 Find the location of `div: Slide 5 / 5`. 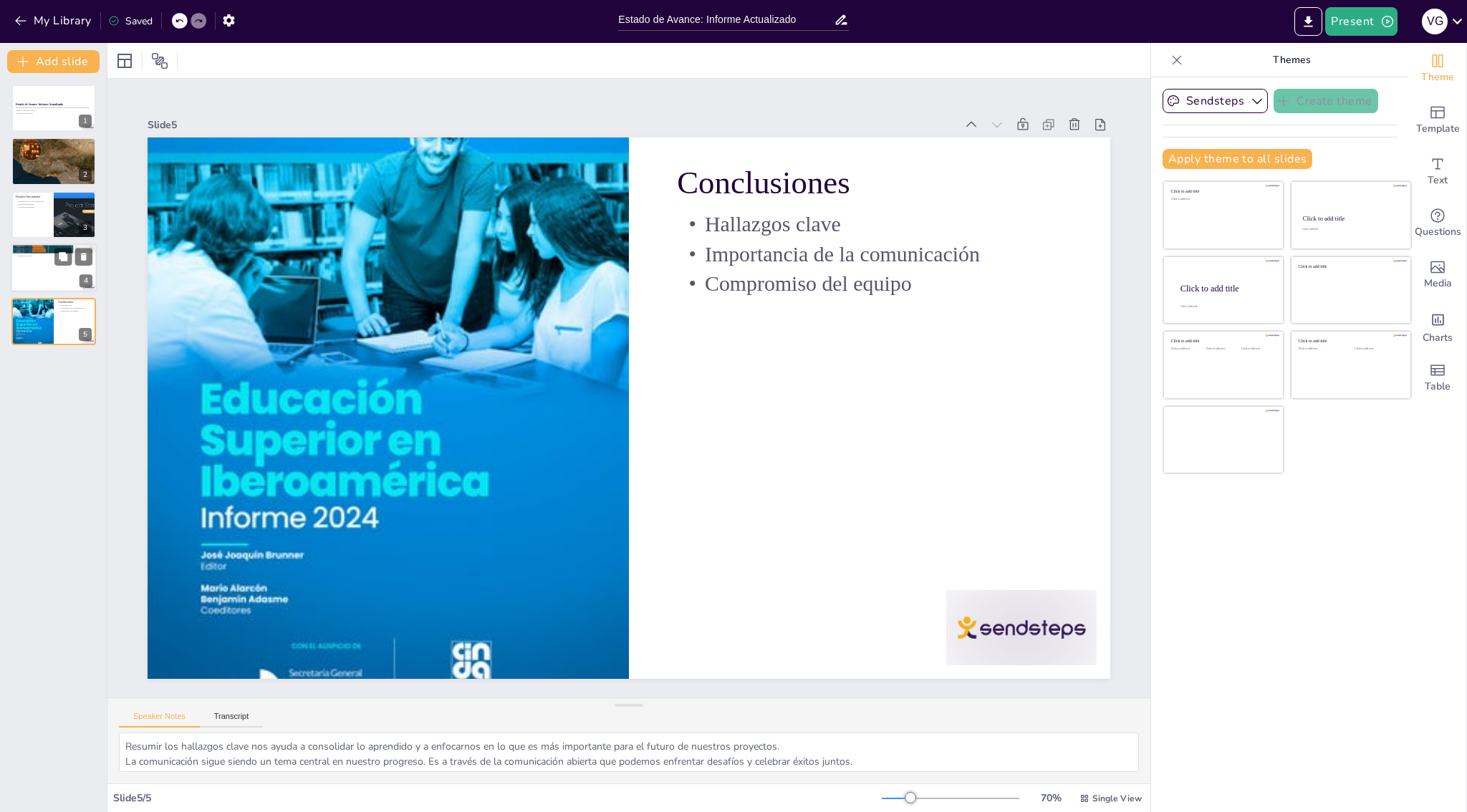

div: Slide 5 / 5 is located at coordinates (497, 798).